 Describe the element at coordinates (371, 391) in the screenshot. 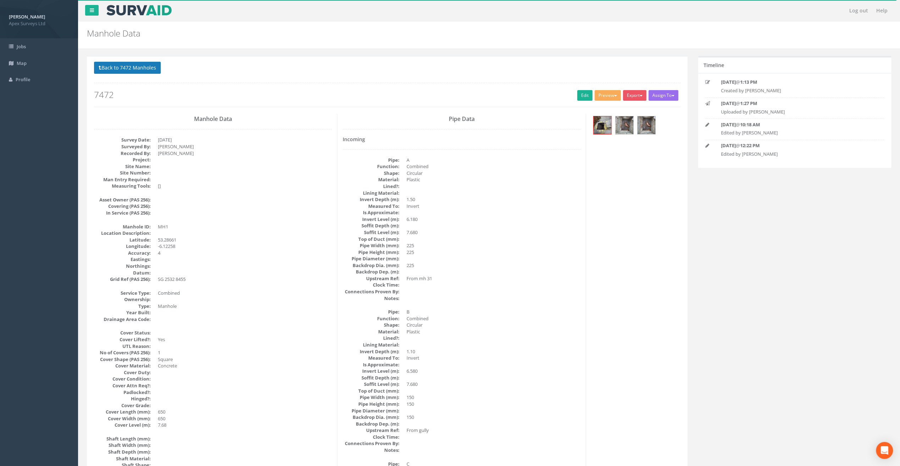

I see `dt: Top of Duct (mm):` at that location.